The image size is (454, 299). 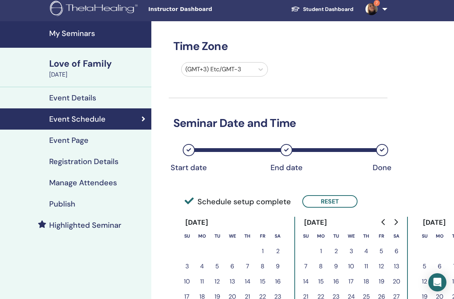 I want to click on button: Reset, so click(x=330, y=201).